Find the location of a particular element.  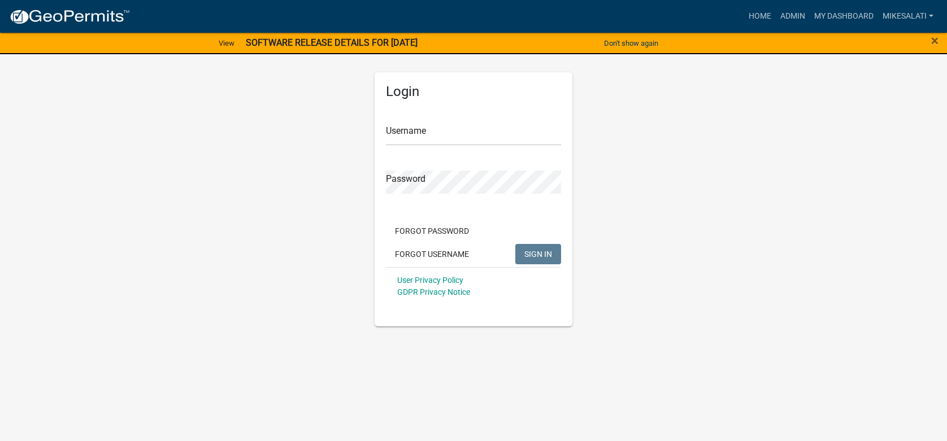

button: Close is located at coordinates (934, 41).